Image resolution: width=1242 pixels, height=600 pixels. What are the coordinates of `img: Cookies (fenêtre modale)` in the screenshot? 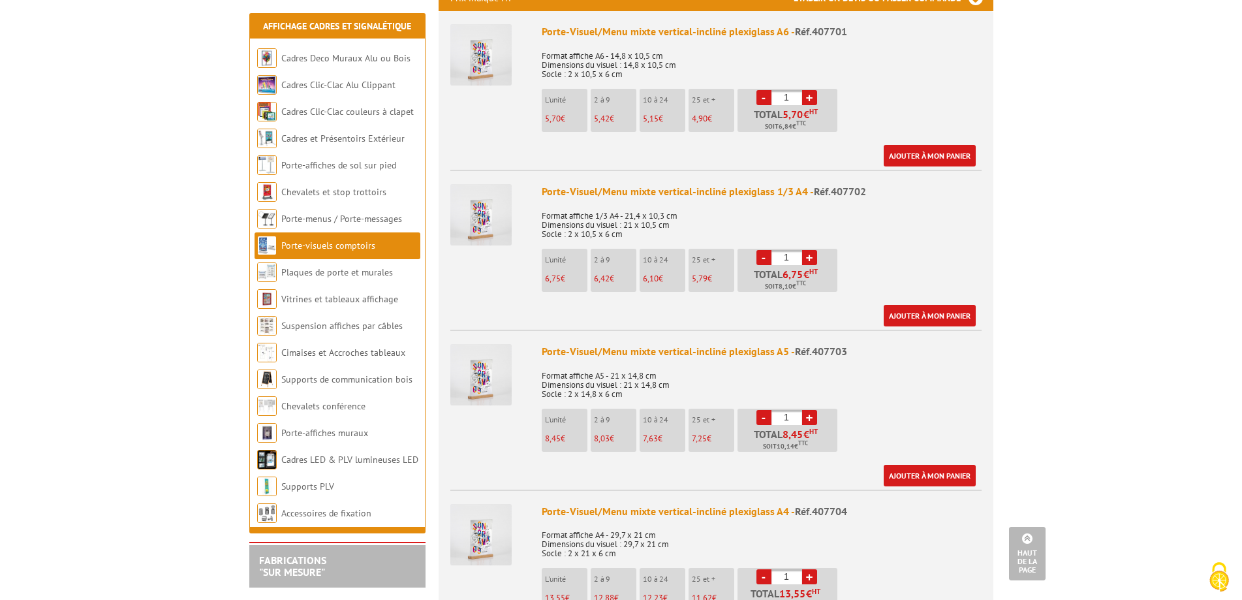 It's located at (1219, 577).